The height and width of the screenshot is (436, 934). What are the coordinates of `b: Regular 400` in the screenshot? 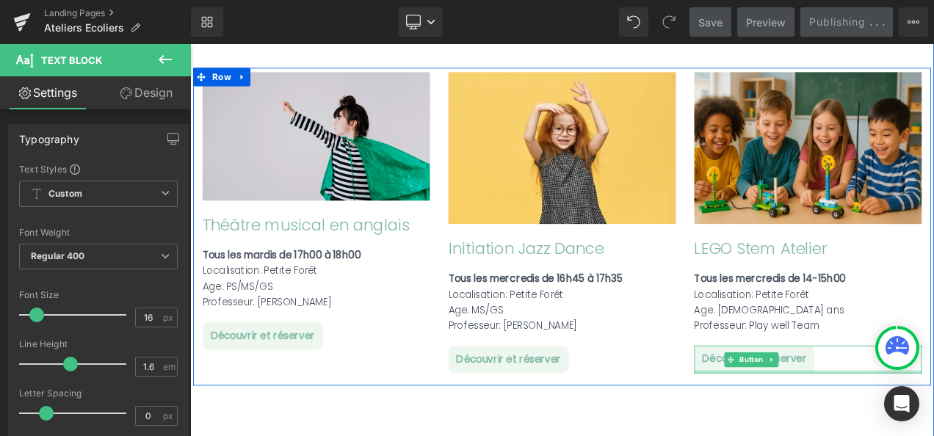 It's located at (58, 255).